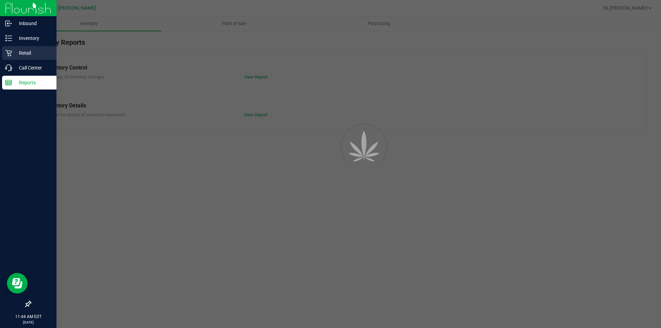 This screenshot has width=661, height=328. I want to click on p: Reports, so click(33, 83).